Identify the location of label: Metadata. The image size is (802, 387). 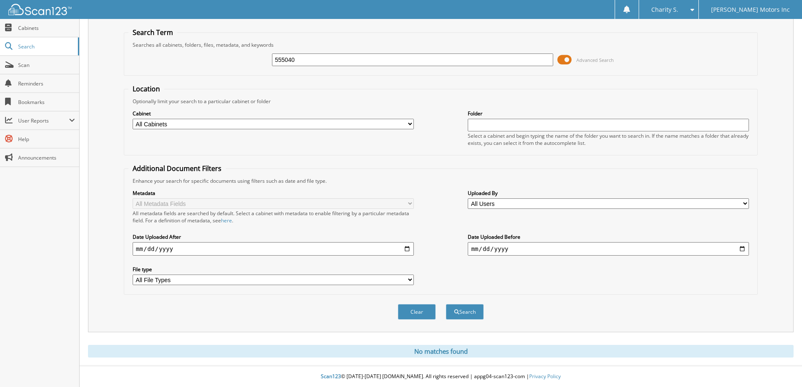
(273, 193).